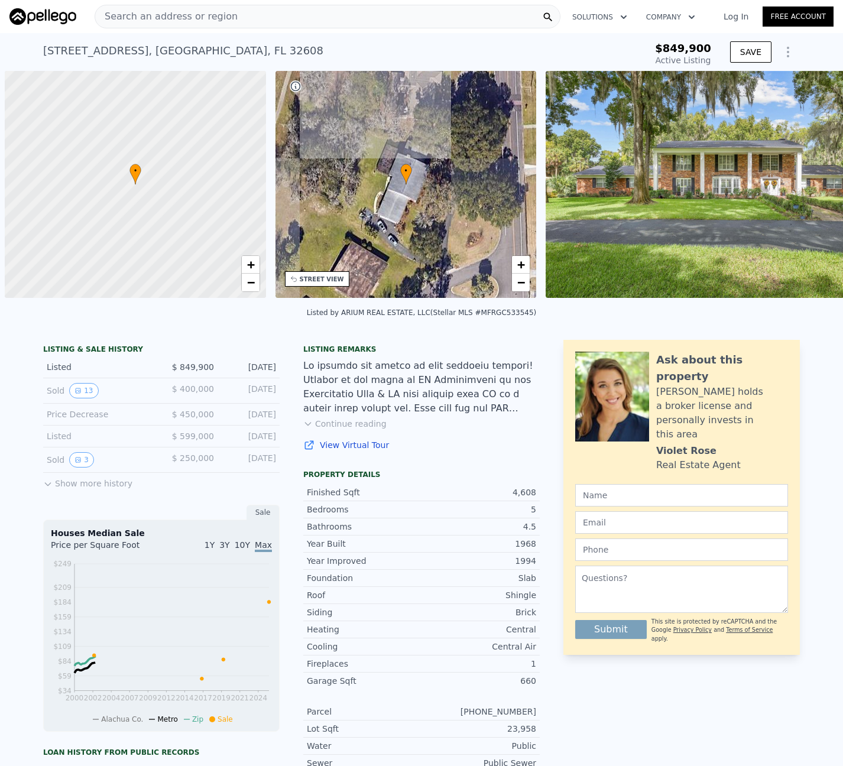  I want to click on tspan: $84, so click(64, 661).